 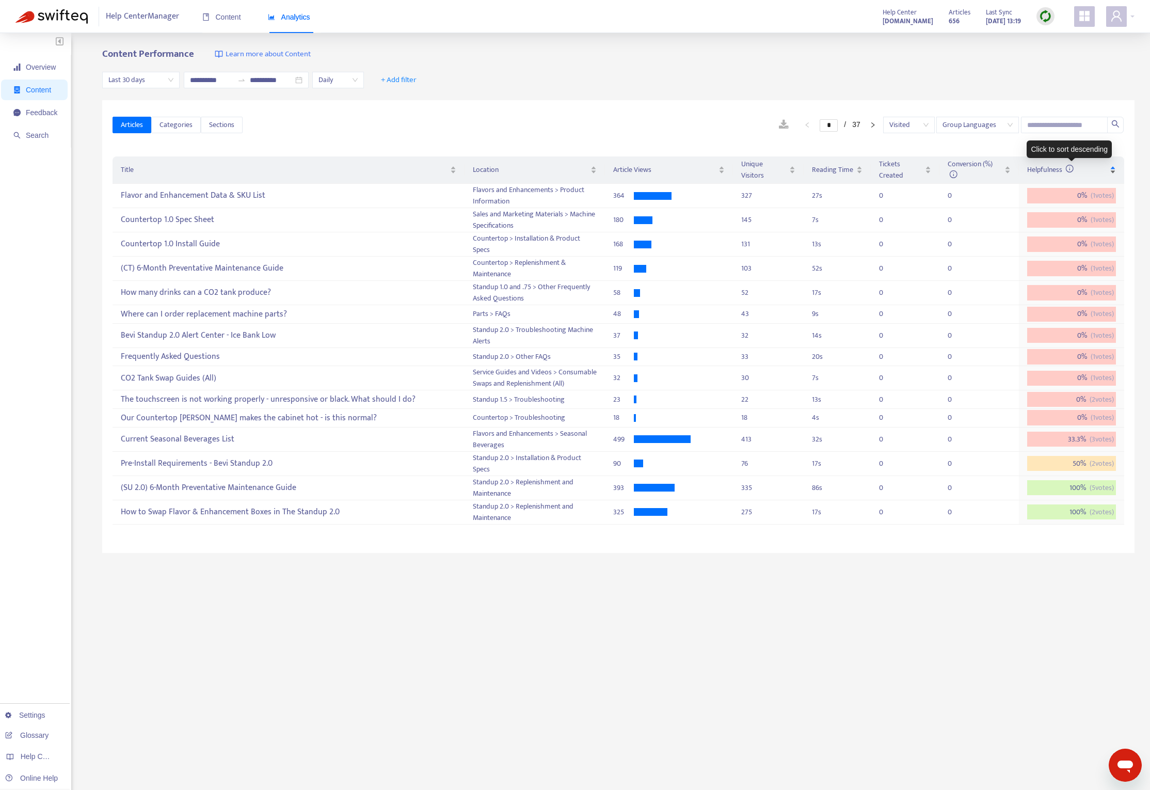 I want to click on img: sync.dc5367851b00ba804db3.png, so click(x=1046, y=16).